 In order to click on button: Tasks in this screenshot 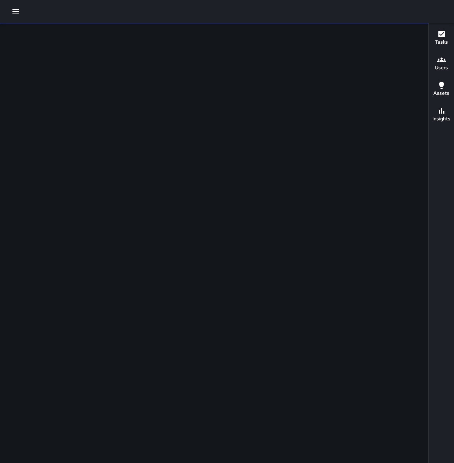, I will do `click(441, 38)`.